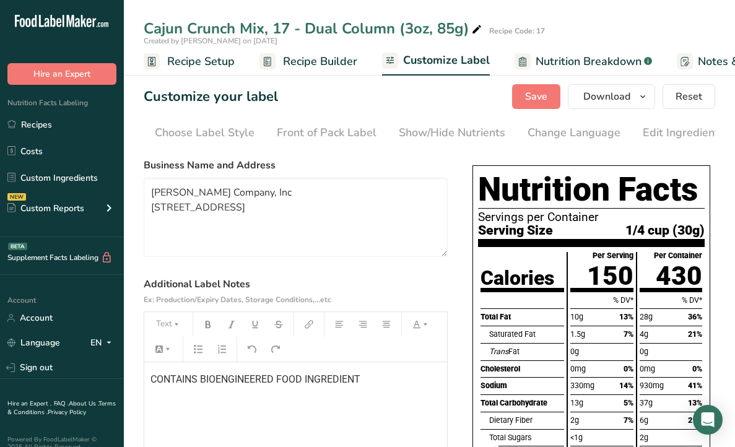 This screenshot has width=735, height=447. I want to click on h1: Customize your label, so click(211, 97).